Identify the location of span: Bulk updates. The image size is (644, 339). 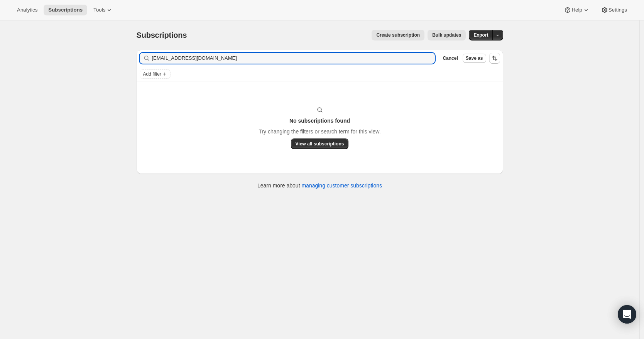
(447, 35).